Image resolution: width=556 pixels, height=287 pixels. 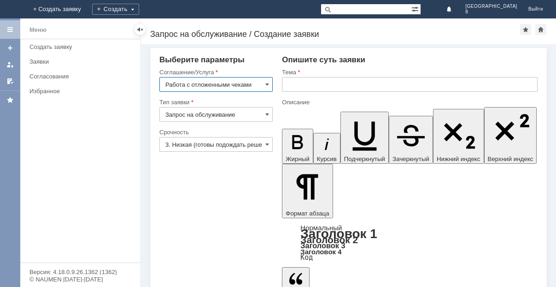 What do you see at coordinates (329, 239) in the screenshot?
I see `a: Заголовок 2` at bounding box center [329, 239].